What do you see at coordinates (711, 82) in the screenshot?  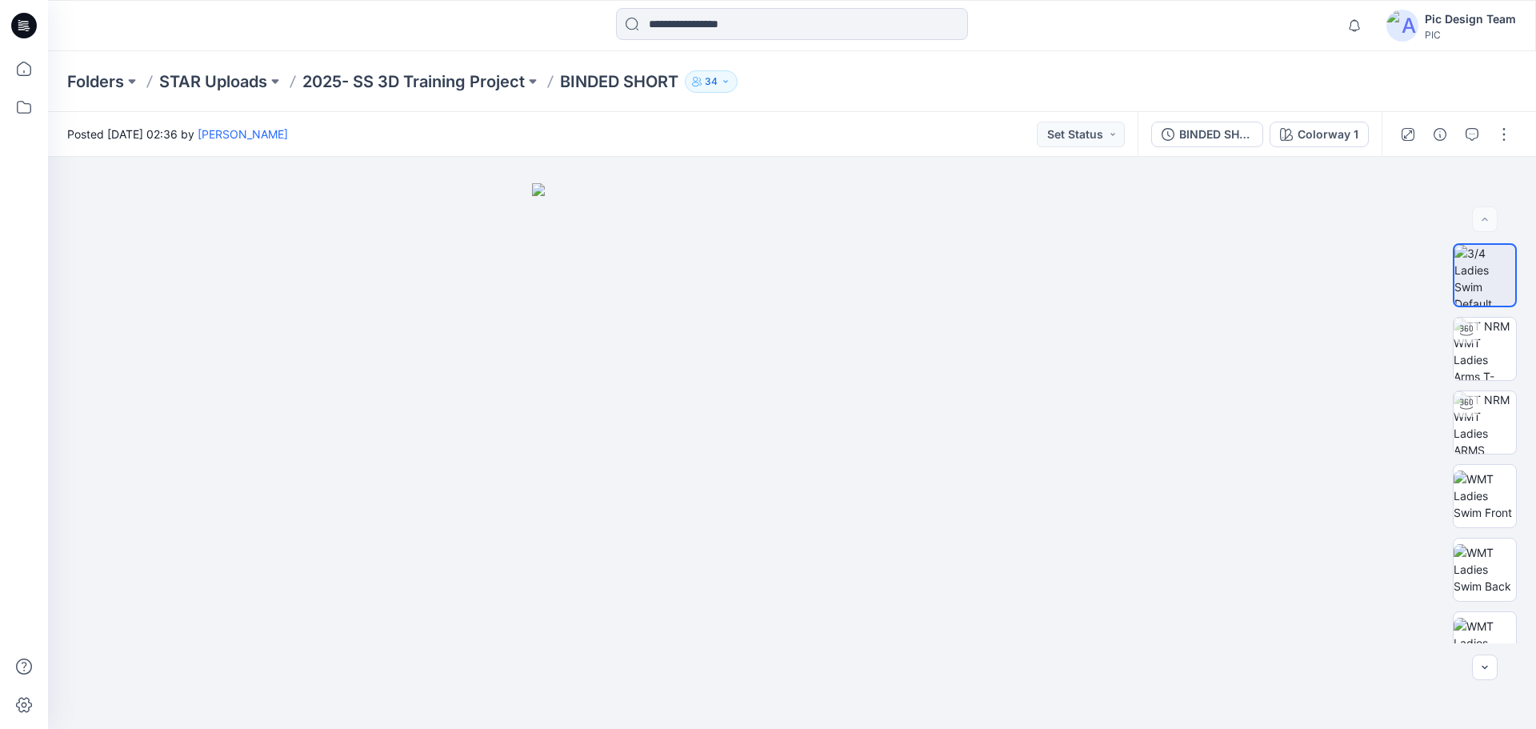 I see `button: 34` at bounding box center [711, 82].